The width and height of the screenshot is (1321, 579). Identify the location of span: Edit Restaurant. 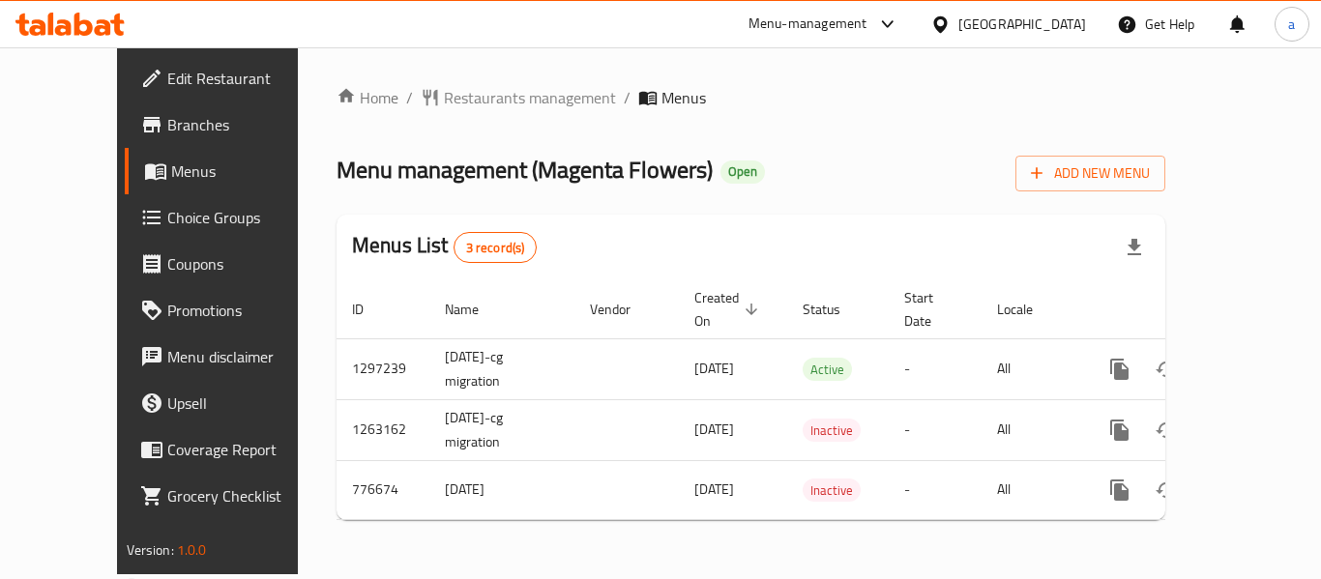
(245, 78).